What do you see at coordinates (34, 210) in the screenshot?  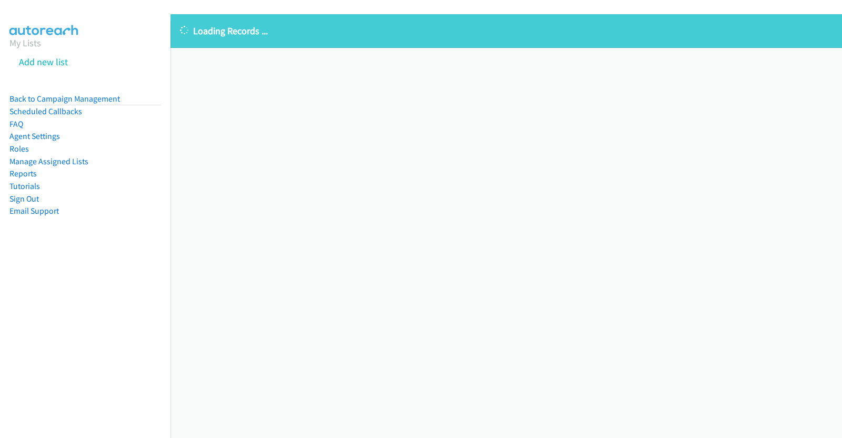 I see `a: Email Support` at bounding box center [34, 210].